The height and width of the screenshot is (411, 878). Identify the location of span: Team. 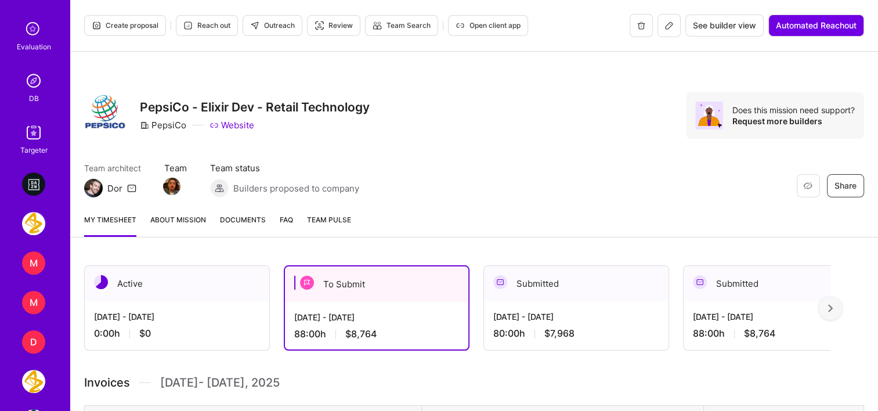
(175, 168).